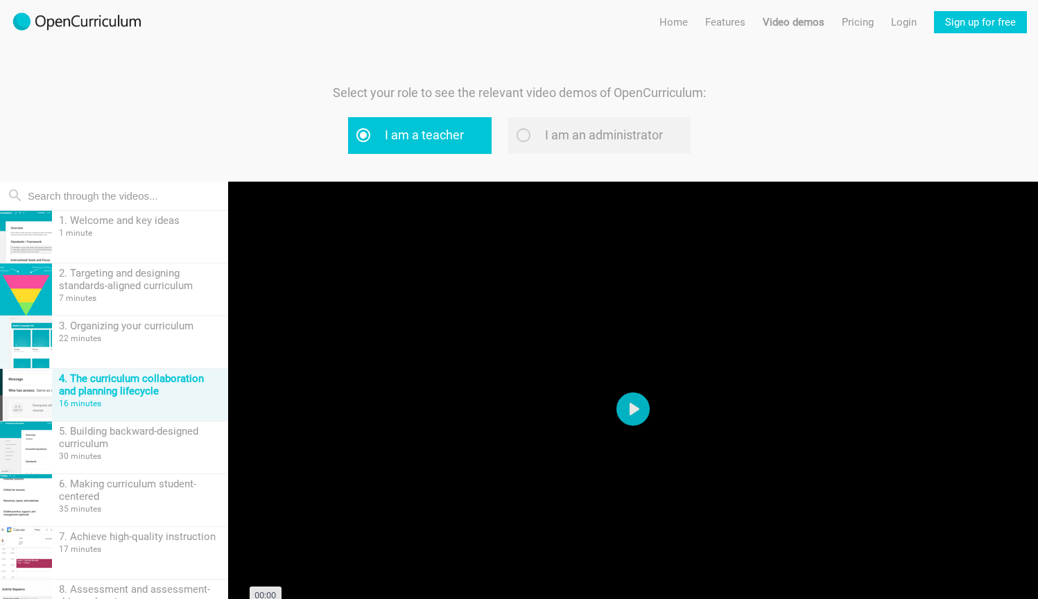 This screenshot has height=599, width=1038. I want to click on label: I am an administrator, so click(599, 135).